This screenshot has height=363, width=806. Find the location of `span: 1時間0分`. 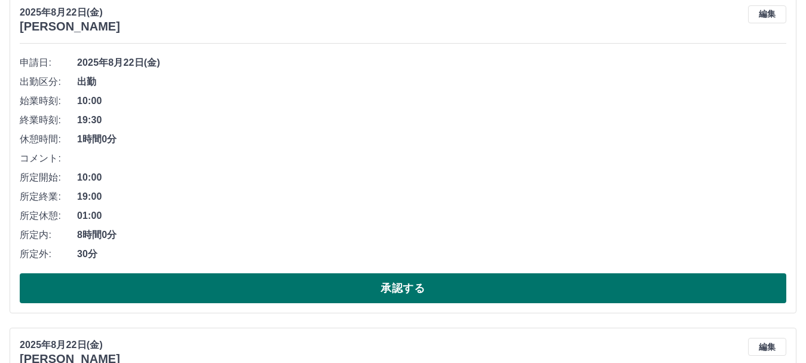

span: 1時間0分 is located at coordinates (431, 139).